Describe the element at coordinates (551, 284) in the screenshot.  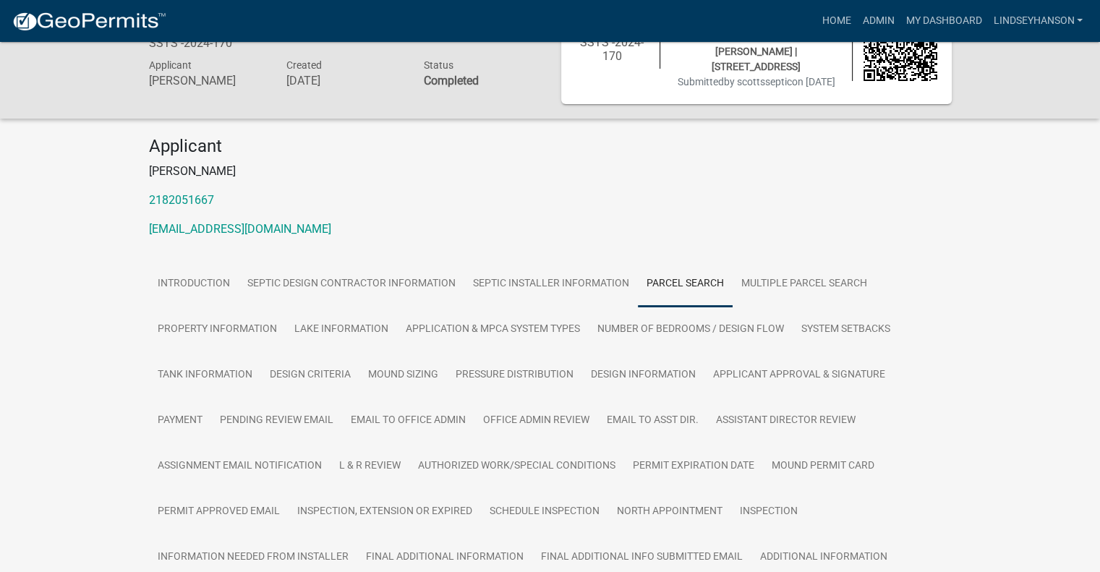
I see `a: Septic Installer Information` at that location.